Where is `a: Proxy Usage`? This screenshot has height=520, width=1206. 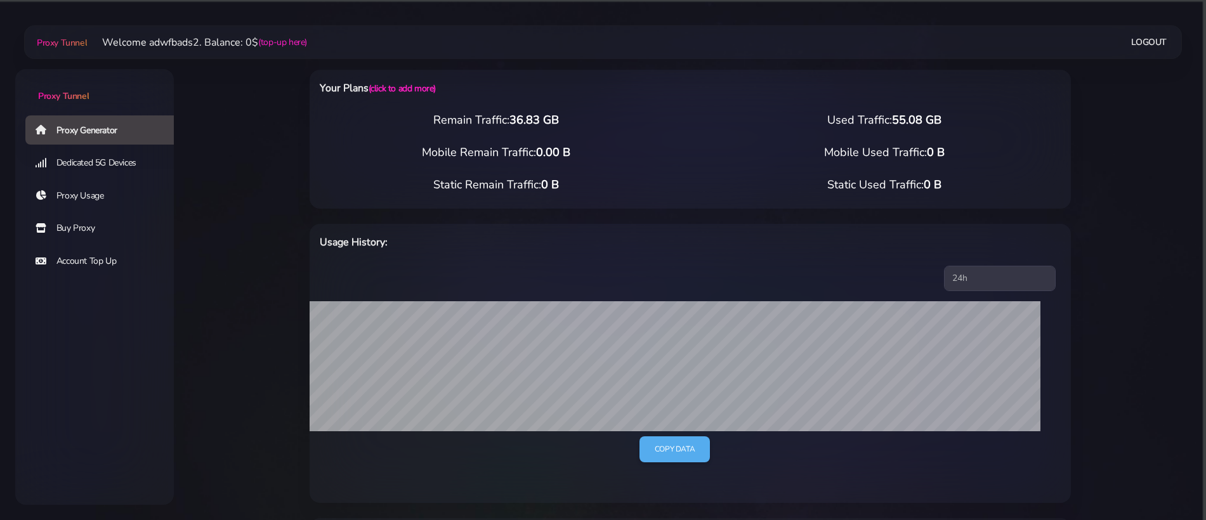 a: Proxy Usage is located at coordinates (105, 196).